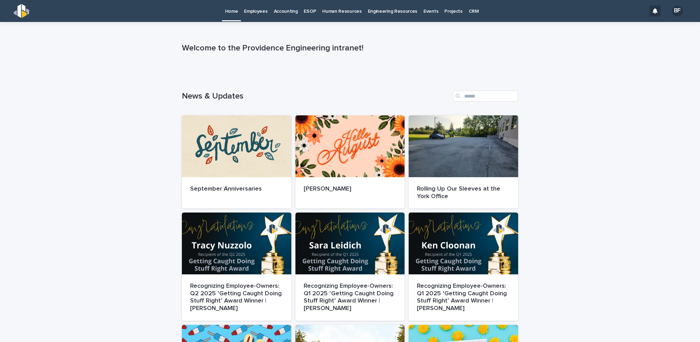 Image resolution: width=700 pixels, height=342 pixels. What do you see at coordinates (677, 11) in the screenshot?
I see `div: BF` at bounding box center [677, 11].